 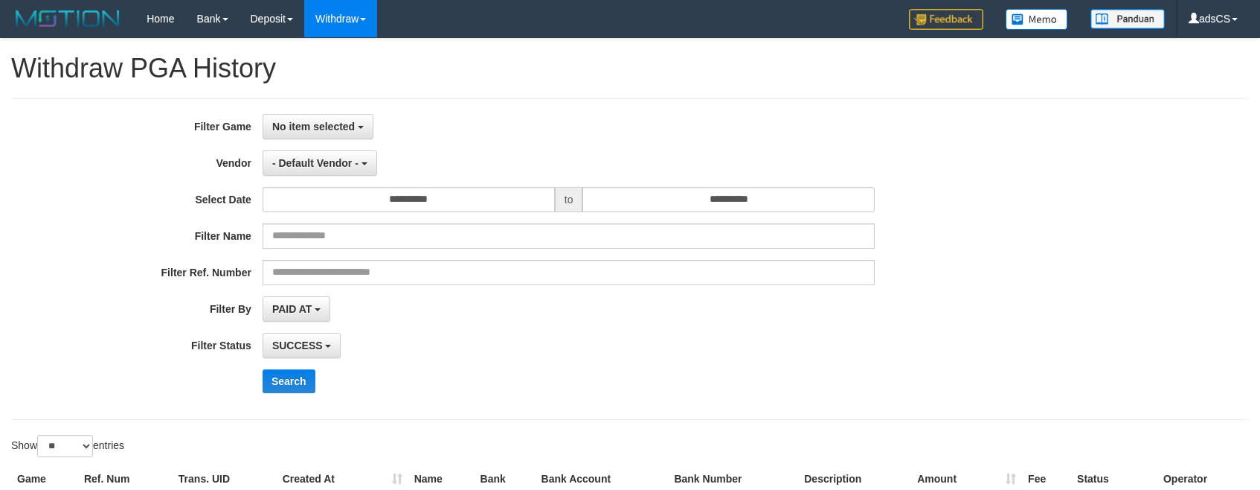 What do you see at coordinates (68, 19) in the screenshot?
I see `img: MOTION_logo.png` at bounding box center [68, 19].